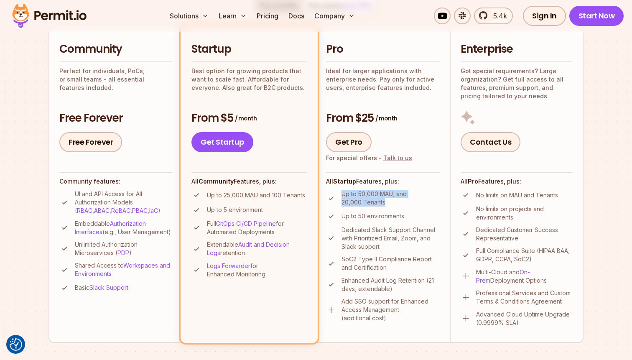 The width and height of the screenshot is (632, 360). What do you see at coordinates (140, 210) in the screenshot?
I see `a: PBAC` at bounding box center [140, 210].